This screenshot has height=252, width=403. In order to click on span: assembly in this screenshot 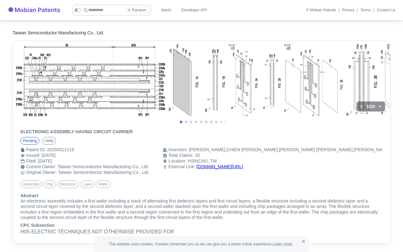, I will do `click(31, 184)`.